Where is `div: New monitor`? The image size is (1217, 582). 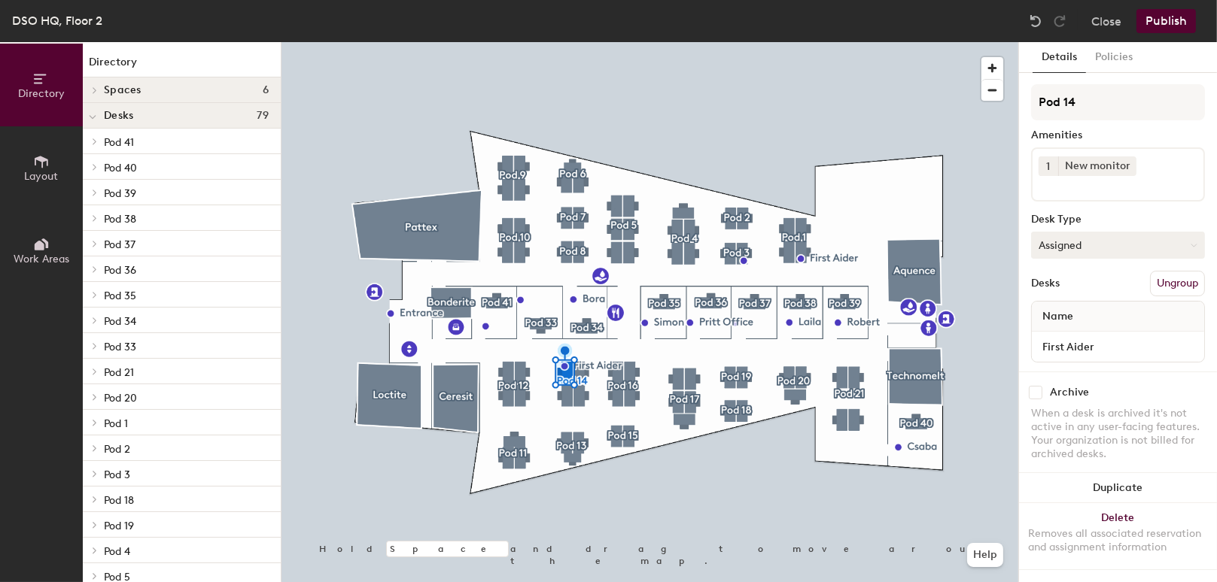
div: New monitor is located at coordinates (1097, 166).